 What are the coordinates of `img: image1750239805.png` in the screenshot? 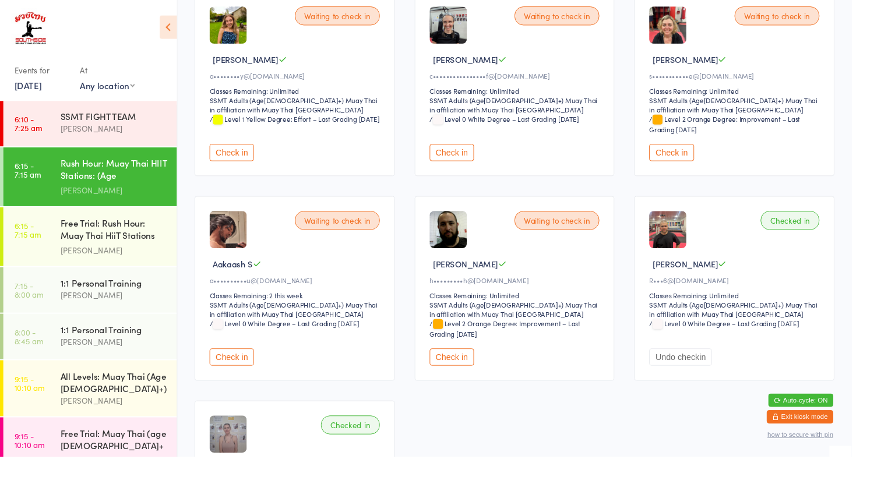 It's located at (239, 26).